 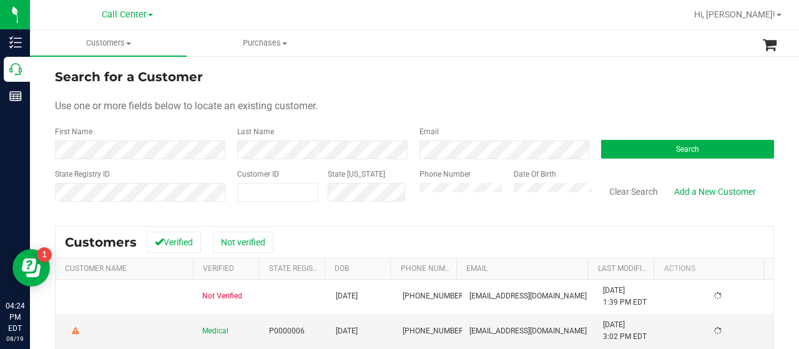 I want to click on button: Clear Search, so click(x=634, y=192).